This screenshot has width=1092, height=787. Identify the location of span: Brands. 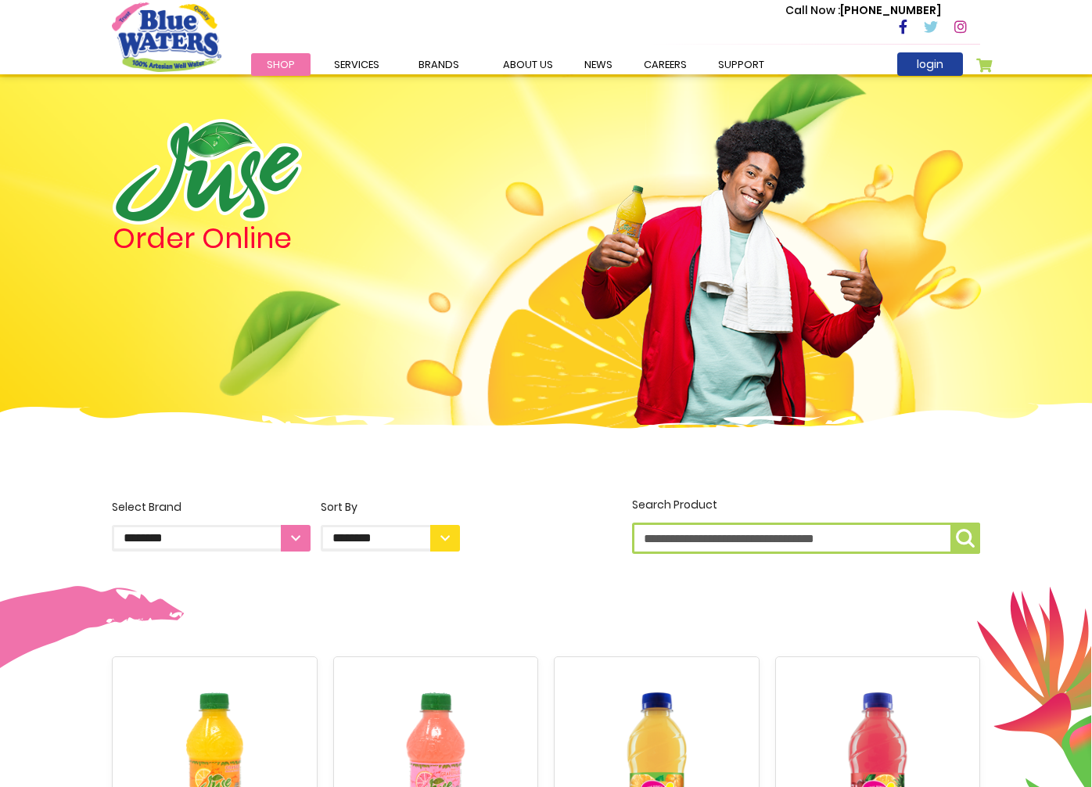
(439, 64).